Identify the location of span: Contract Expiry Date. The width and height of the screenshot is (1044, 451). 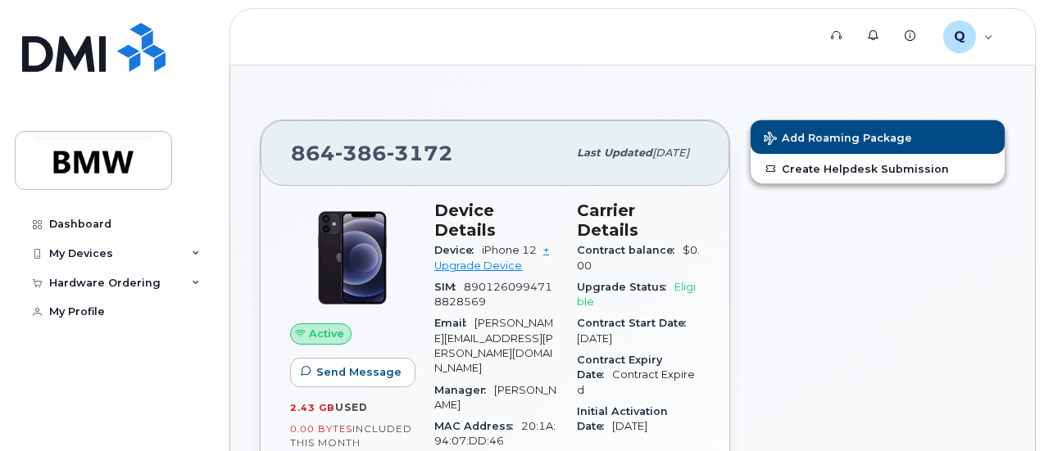
(619, 367).